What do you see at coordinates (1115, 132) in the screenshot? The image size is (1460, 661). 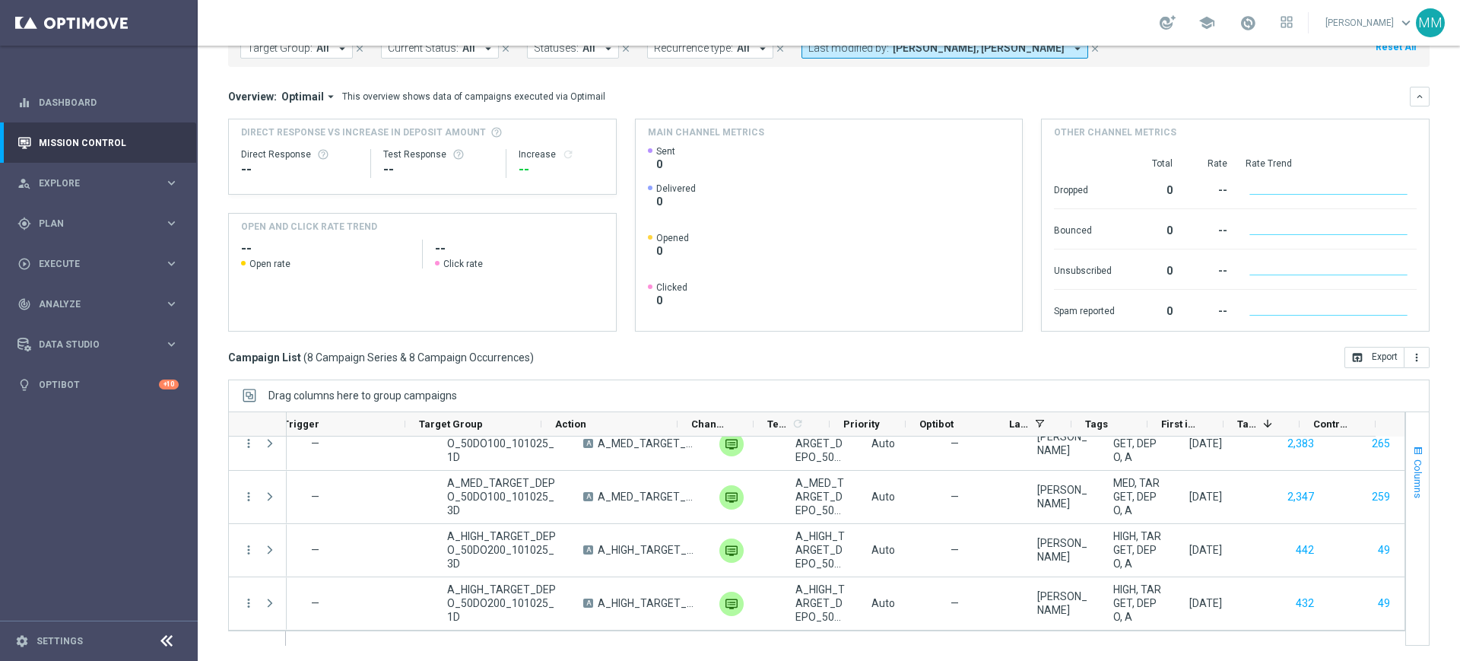 I see `h4: Other channel metrics` at bounding box center [1115, 132].